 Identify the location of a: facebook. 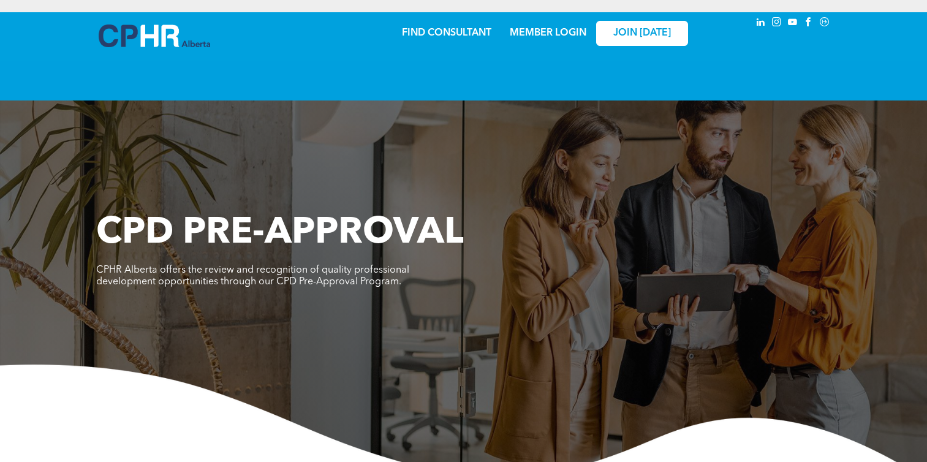
(809, 23).